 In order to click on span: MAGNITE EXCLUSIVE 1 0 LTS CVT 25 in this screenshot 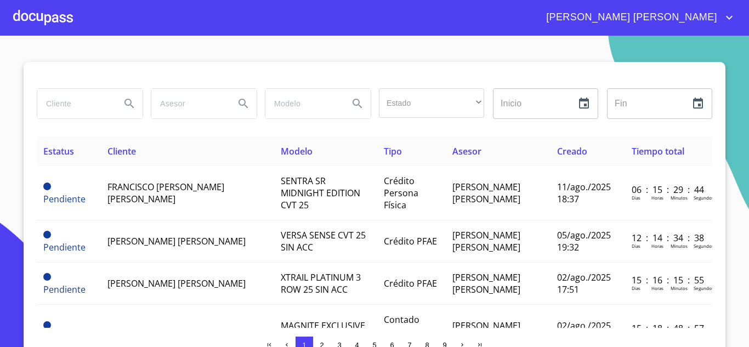, I will do `click(323, 332)`.